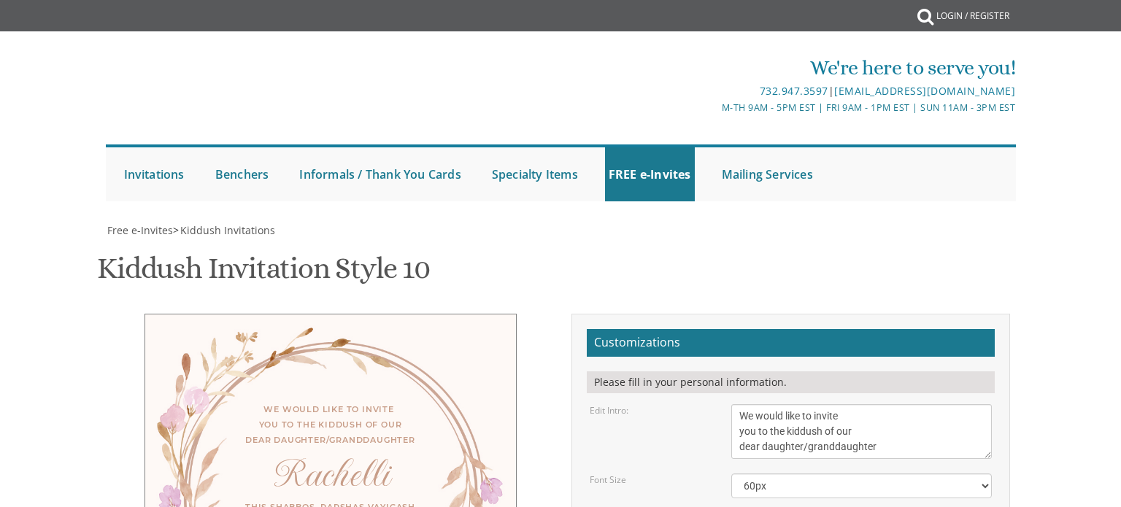 This screenshot has height=507, width=1121. I want to click on a: FREE e-Invites, so click(649, 174).